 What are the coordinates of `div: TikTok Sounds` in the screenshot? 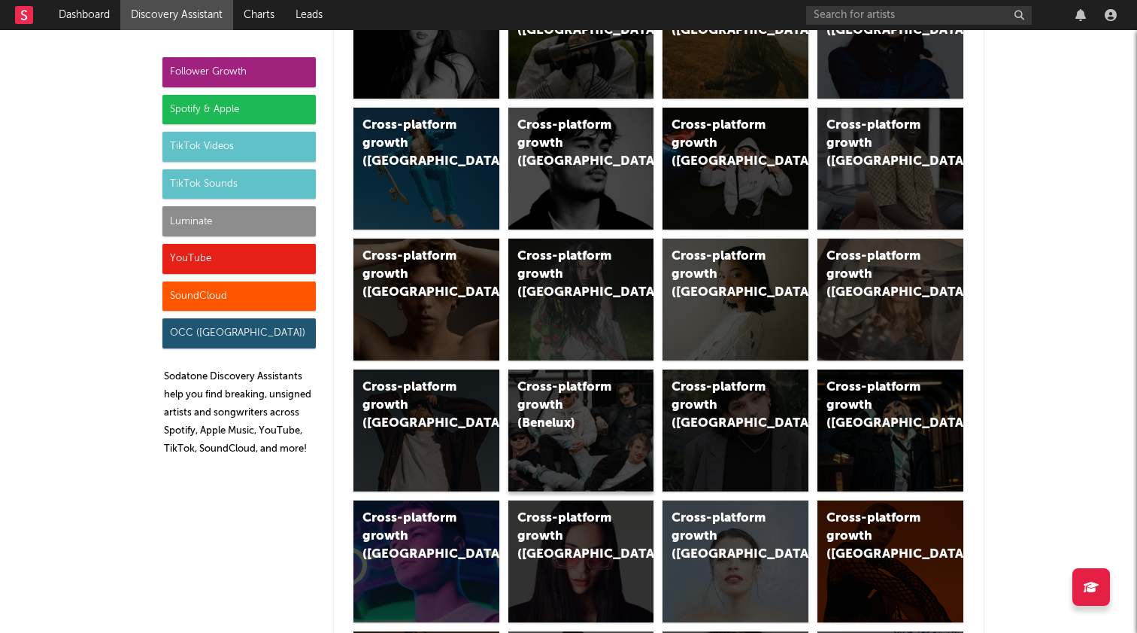 It's located at (239, 184).